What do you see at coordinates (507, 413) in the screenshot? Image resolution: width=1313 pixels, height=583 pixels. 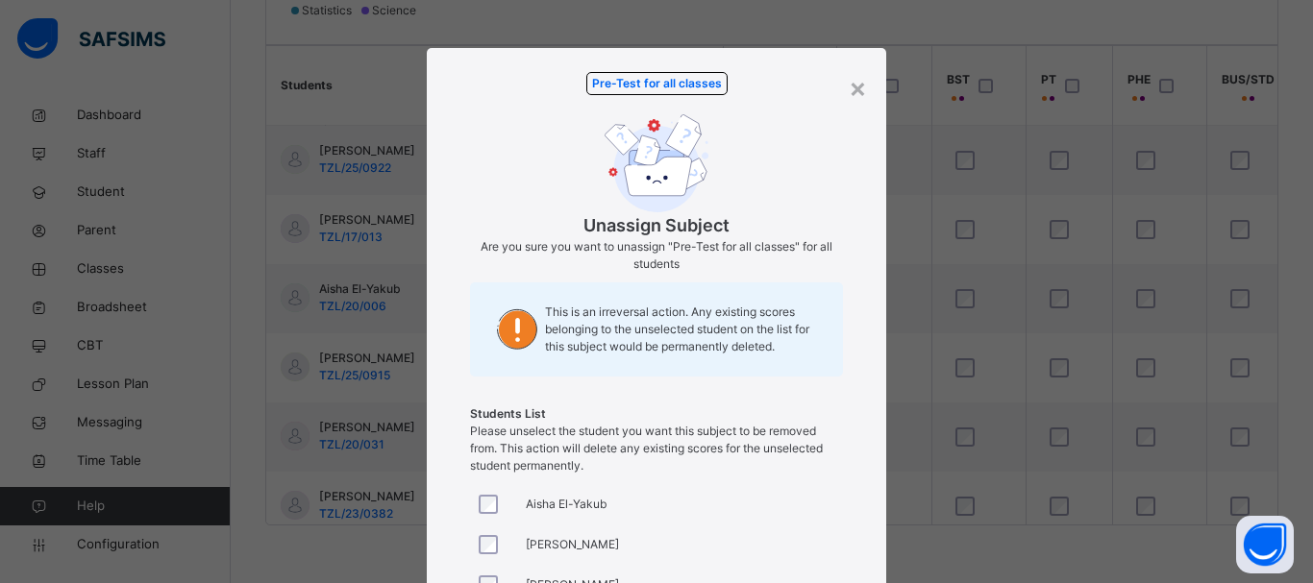 I see `span: Students List` at bounding box center [507, 413].